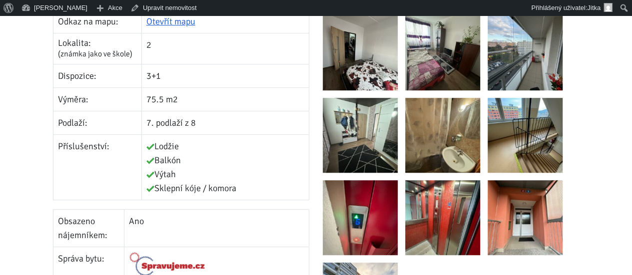 The width and height of the screenshot is (632, 275). Describe the element at coordinates (171, 21) in the screenshot. I see `a: Otevřít mapu` at that location.